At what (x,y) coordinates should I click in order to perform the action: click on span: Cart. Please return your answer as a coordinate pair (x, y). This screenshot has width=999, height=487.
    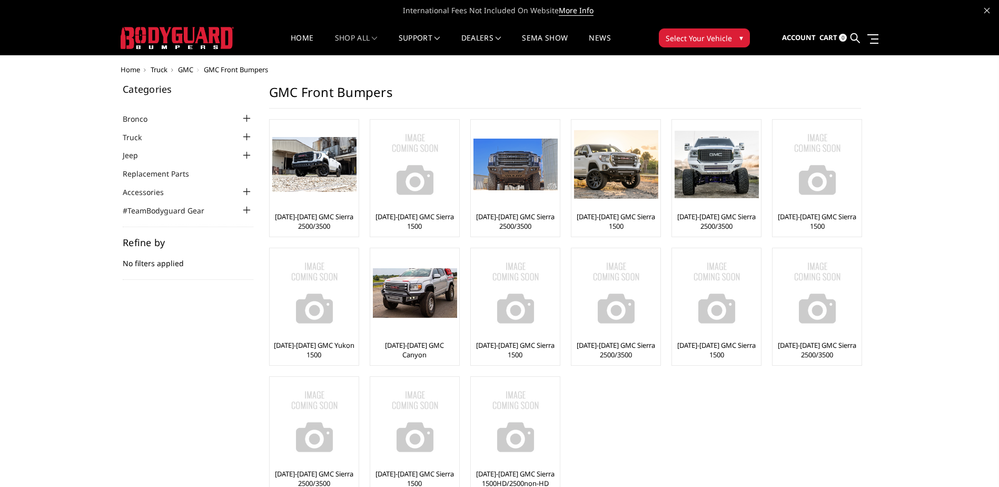
    Looking at the image, I should click on (828, 37).